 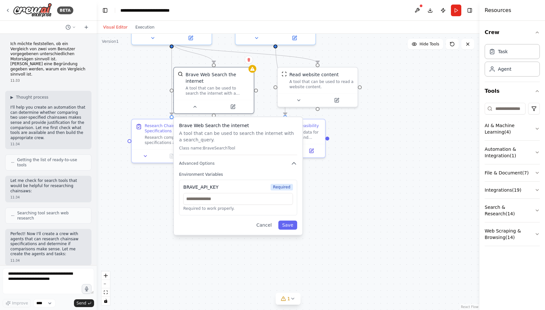 I want to click on button: zoom in, so click(x=106, y=276).